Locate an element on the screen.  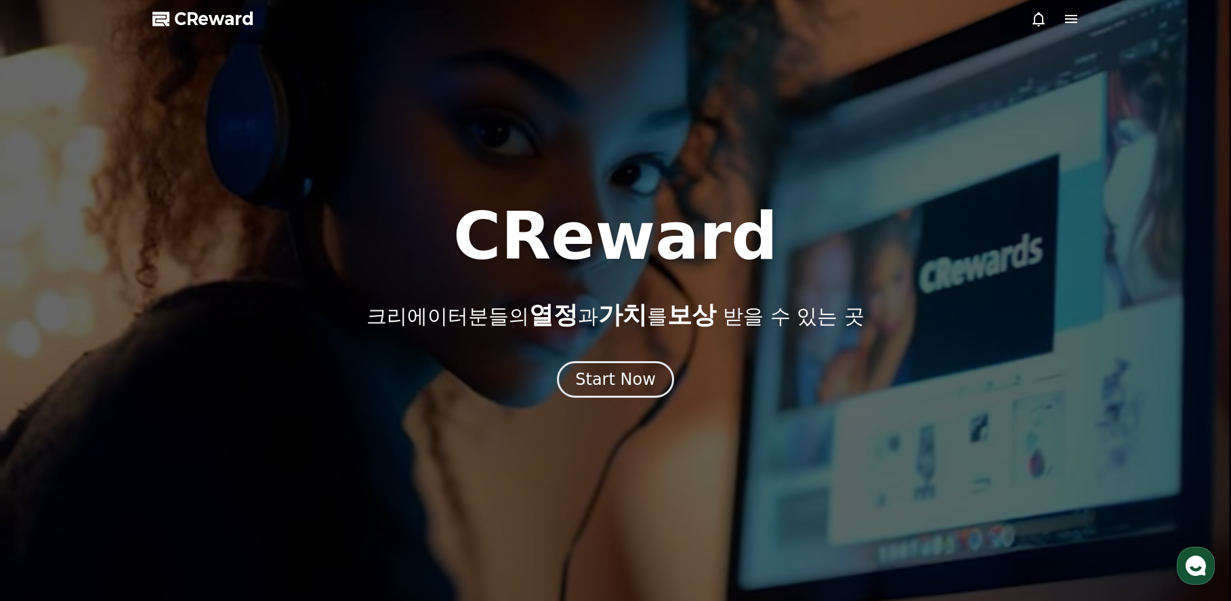
a: 대화 is located at coordinates (132, 446).